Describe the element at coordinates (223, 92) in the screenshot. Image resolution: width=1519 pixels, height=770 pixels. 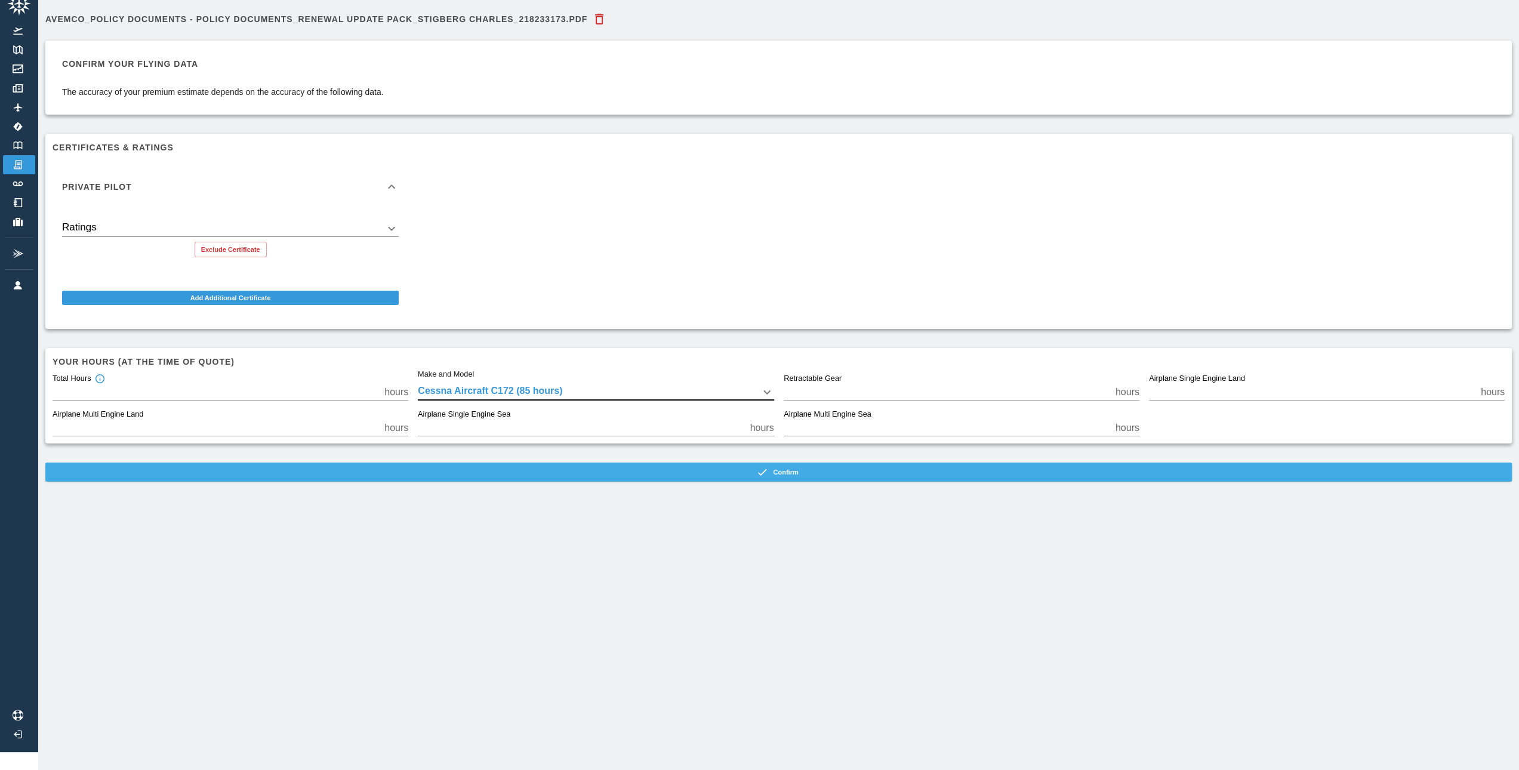
I see `p: The accuracy of your premium estimate depends on the accuracy of the following data.` at that location.